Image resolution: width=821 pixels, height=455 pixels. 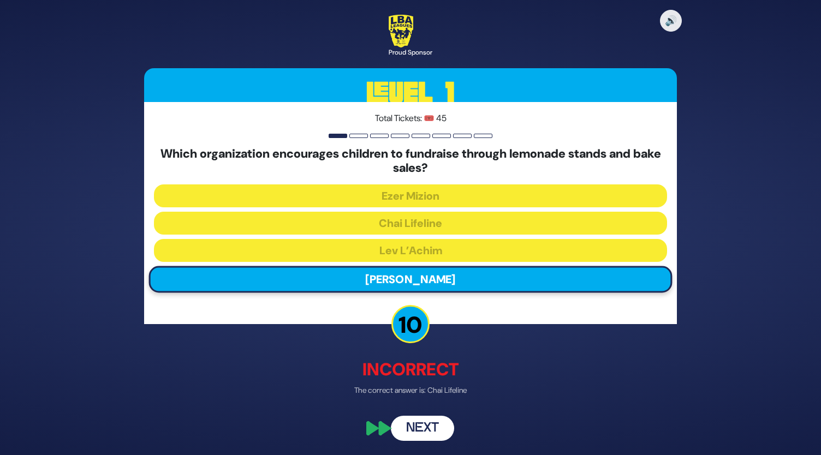 What do you see at coordinates (411, 324) in the screenshot?
I see `p: 10` at bounding box center [411, 324].